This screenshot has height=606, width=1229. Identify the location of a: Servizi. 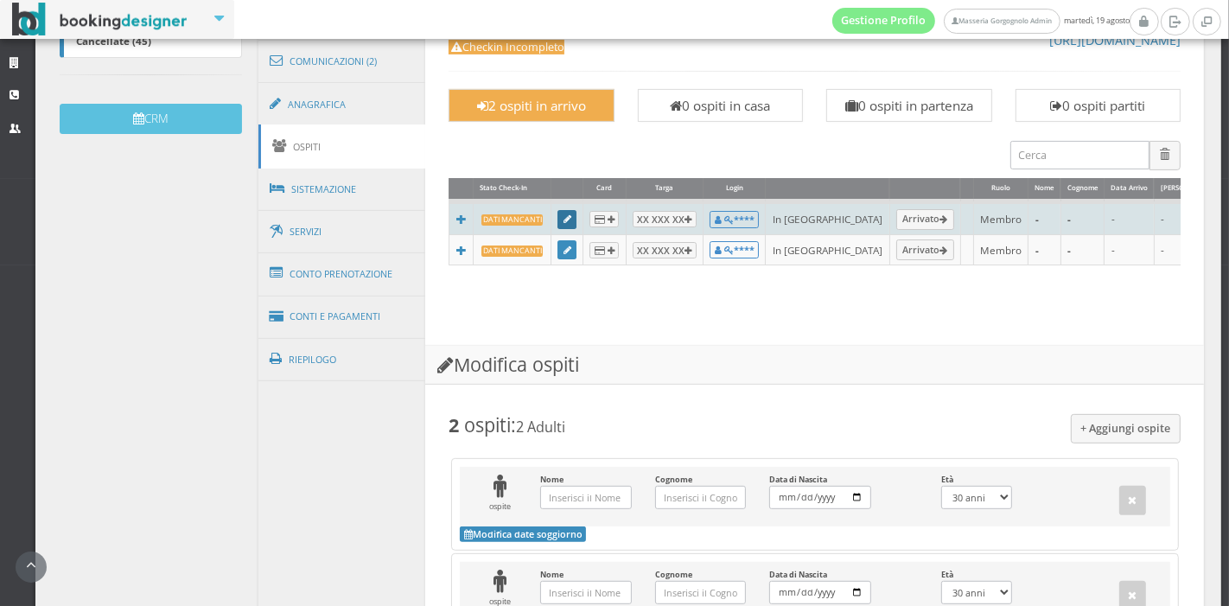
(342, 232).